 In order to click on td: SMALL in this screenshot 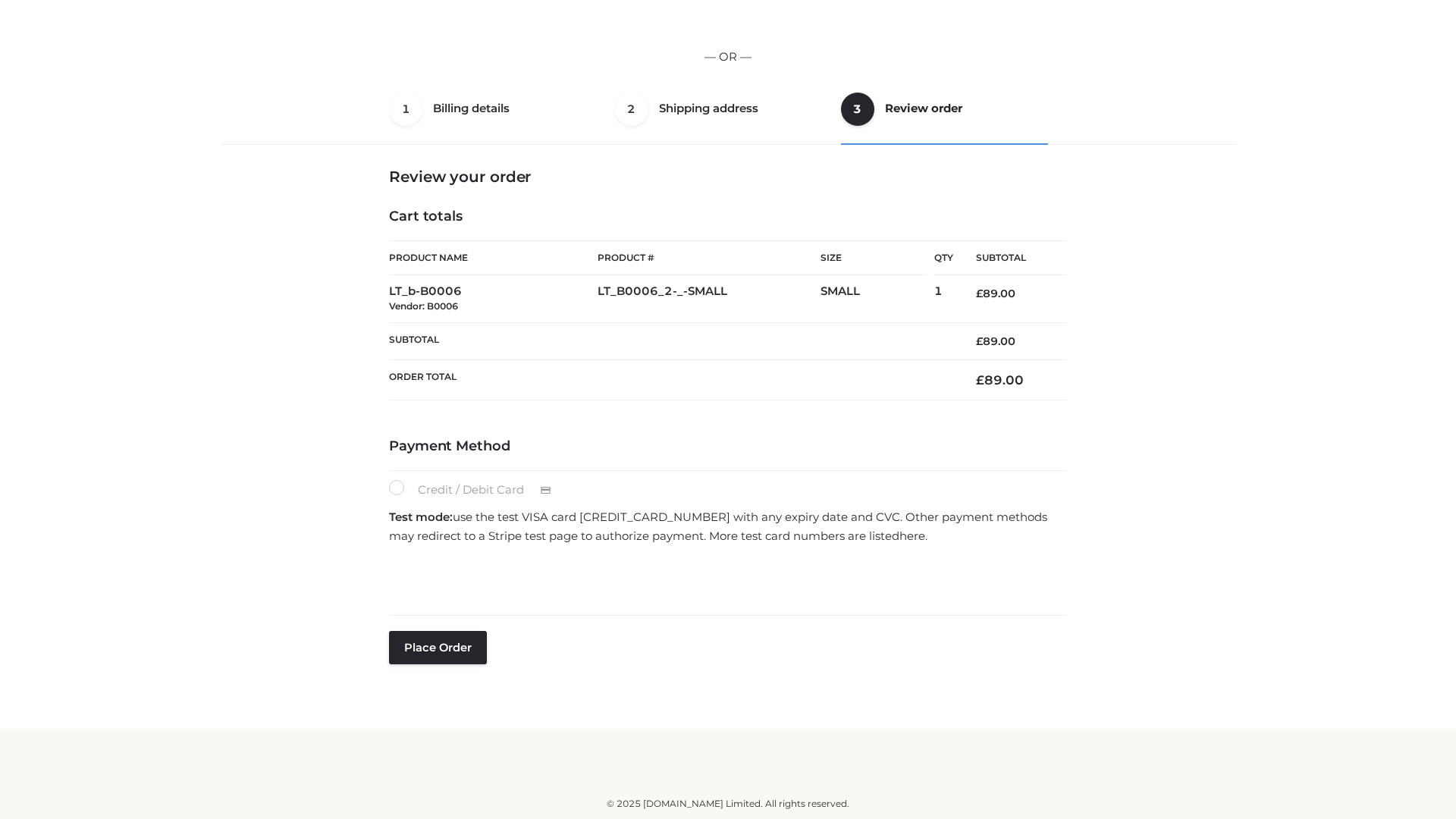, I will do `click(877, 299)`.